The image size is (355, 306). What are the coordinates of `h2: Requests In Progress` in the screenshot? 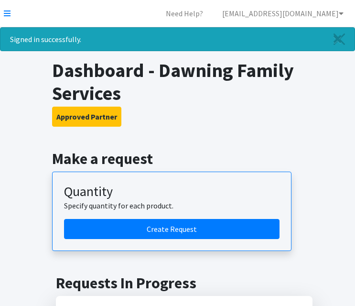 It's located at (178, 283).